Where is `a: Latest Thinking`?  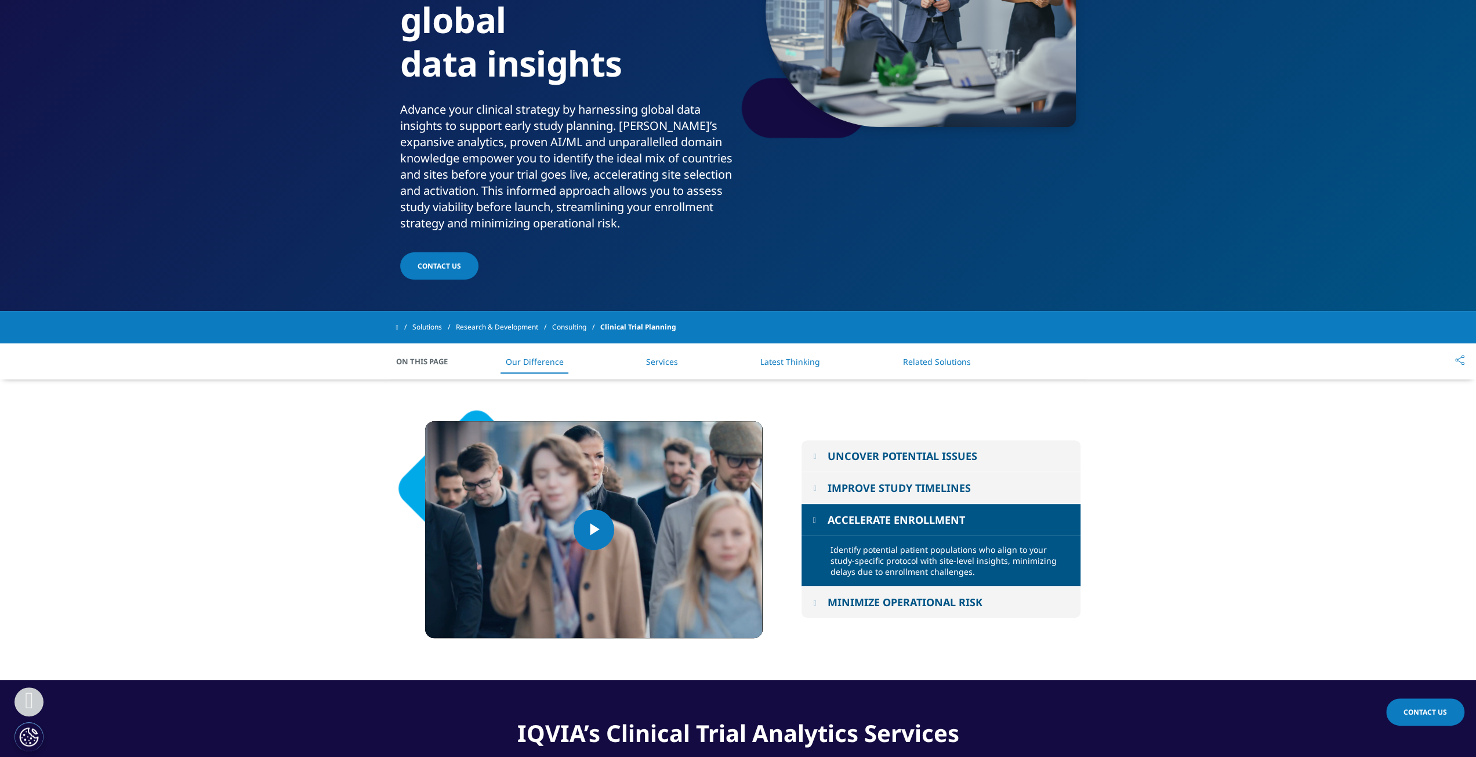 a: Latest Thinking is located at coordinates (790, 361).